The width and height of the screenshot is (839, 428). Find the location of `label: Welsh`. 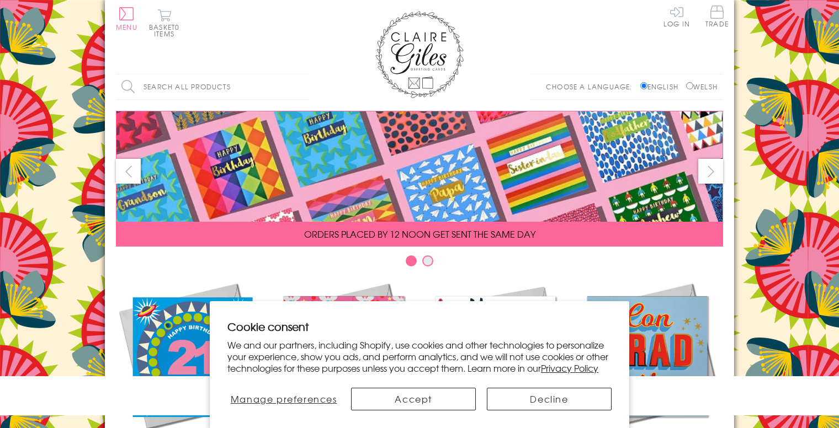

label: Welsh is located at coordinates (702, 87).